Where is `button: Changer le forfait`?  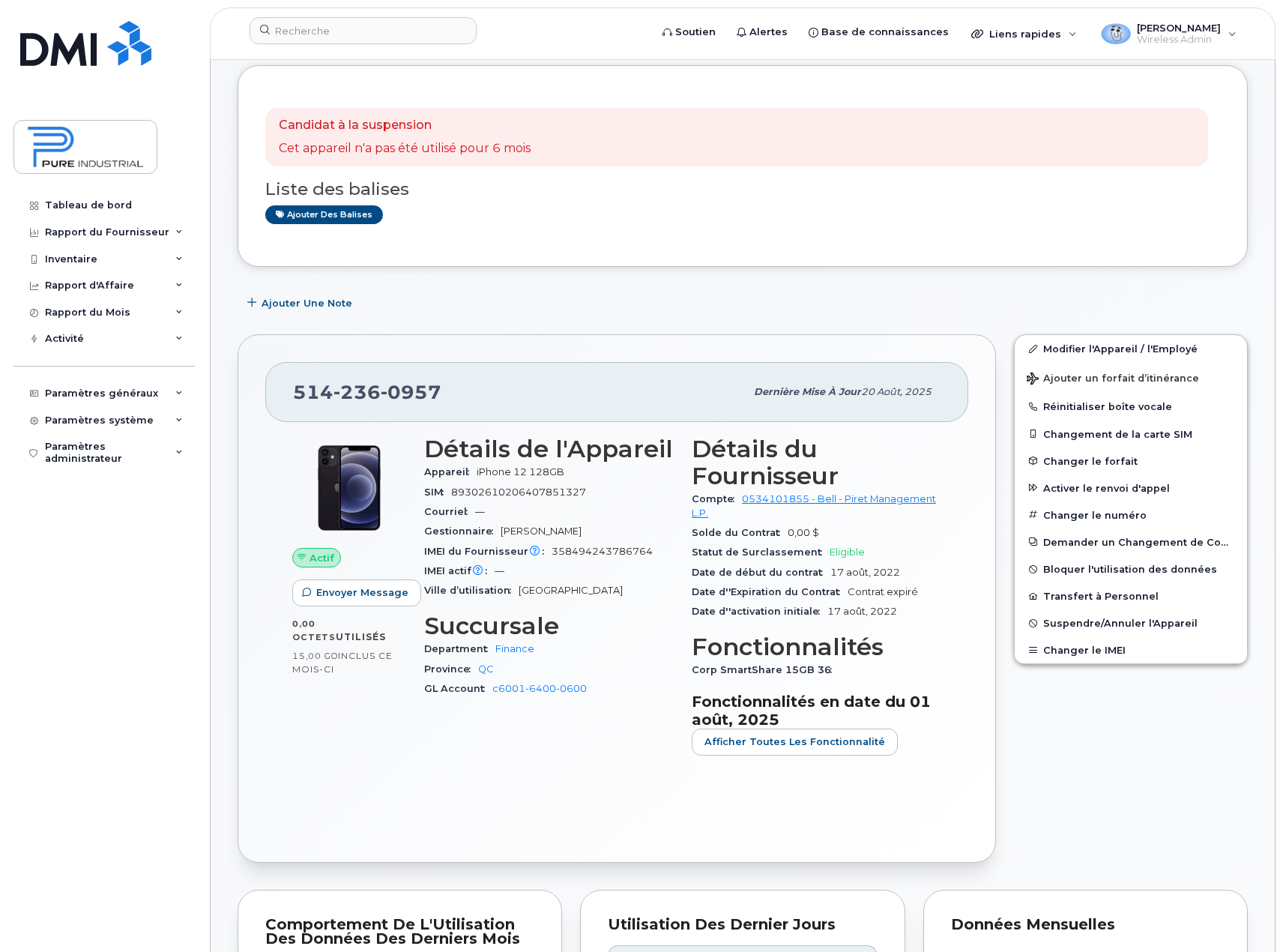 button: Changer le forfait is located at coordinates (1131, 461).